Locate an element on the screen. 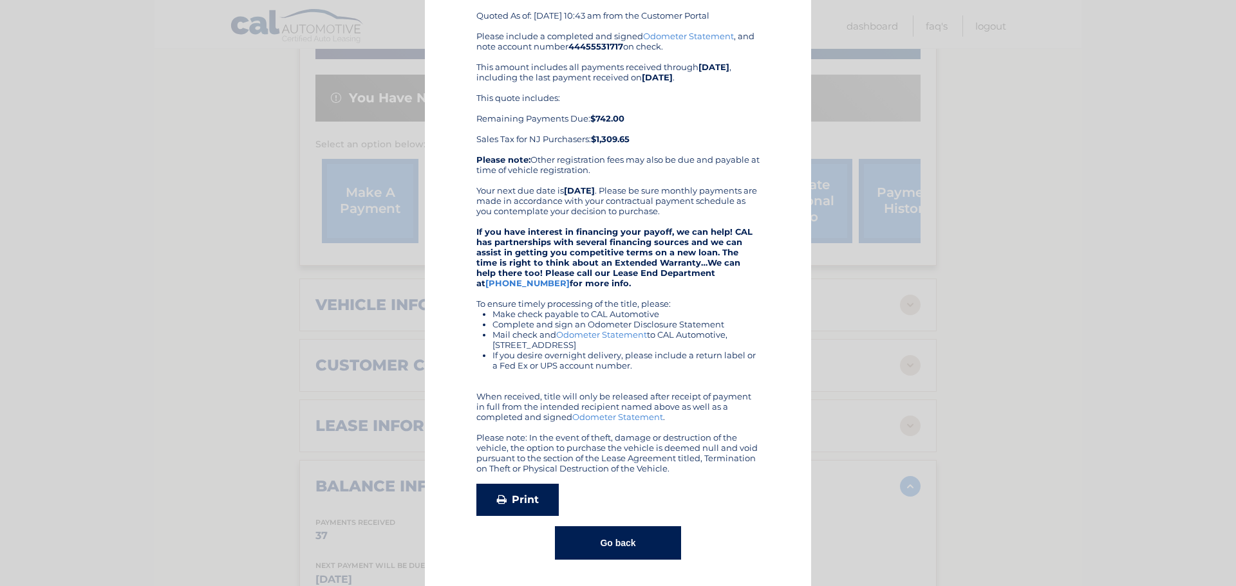  b: Please note: is located at coordinates (503, 160).